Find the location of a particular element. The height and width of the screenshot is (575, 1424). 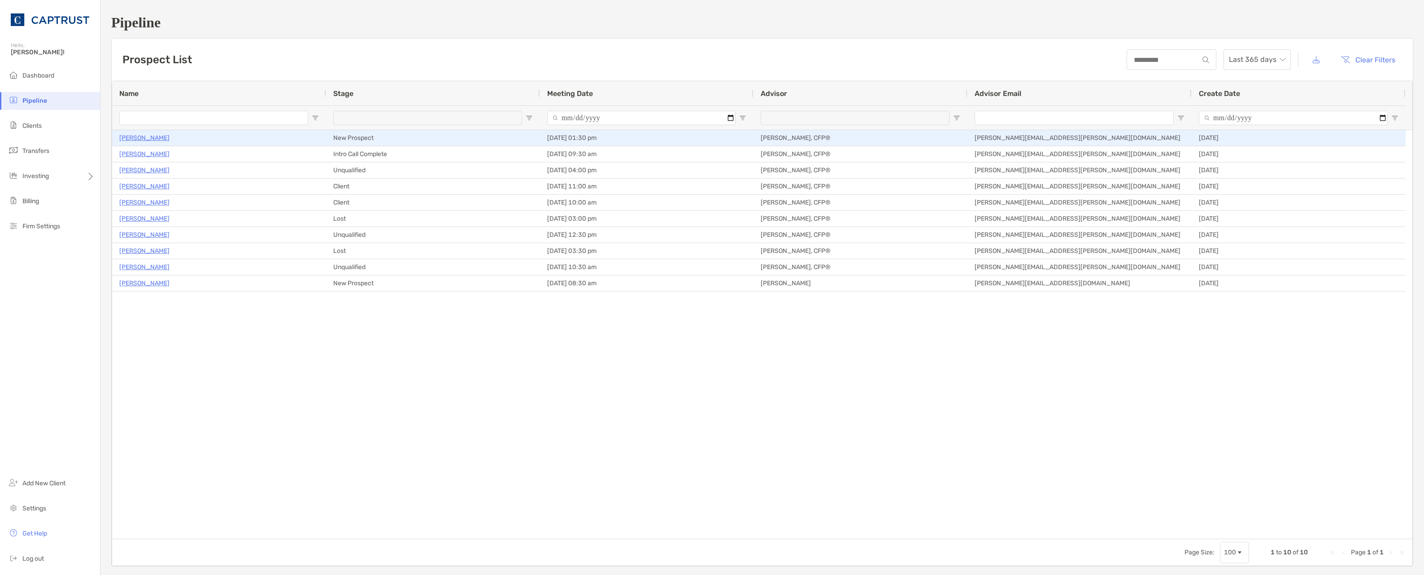

img: logout icon is located at coordinates (13, 558).